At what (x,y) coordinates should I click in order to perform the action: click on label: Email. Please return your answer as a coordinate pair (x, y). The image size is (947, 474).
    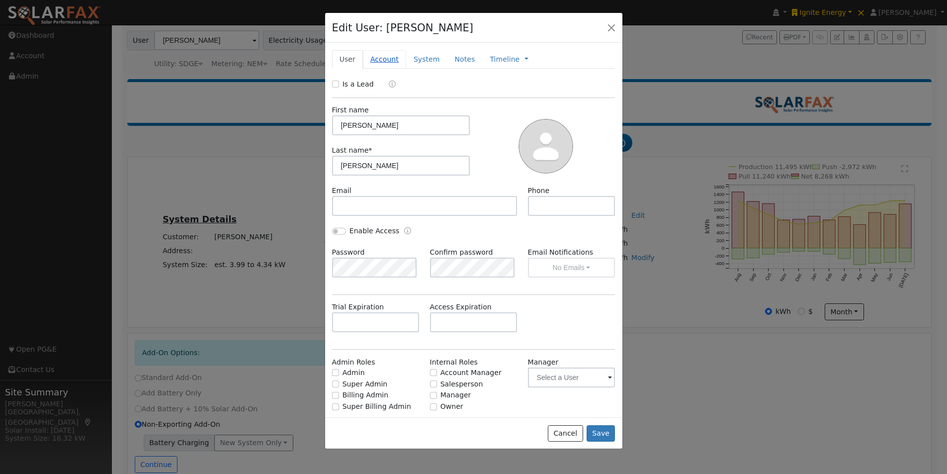
    Looking at the image, I should click on (341, 190).